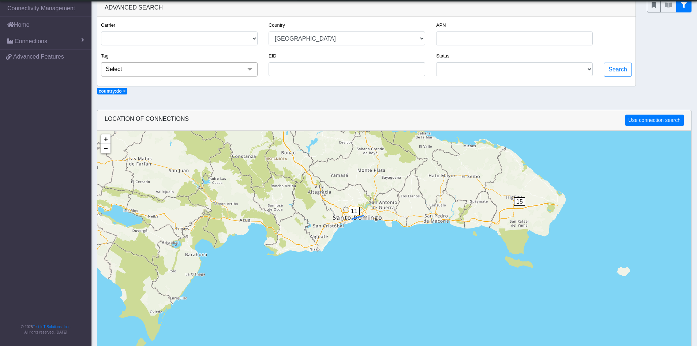 Image resolution: width=697 pixels, height=346 pixels. What do you see at coordinates (106, 149) in the screenshot?
I see `a: Zoom out` at bounding box center [106, 149].